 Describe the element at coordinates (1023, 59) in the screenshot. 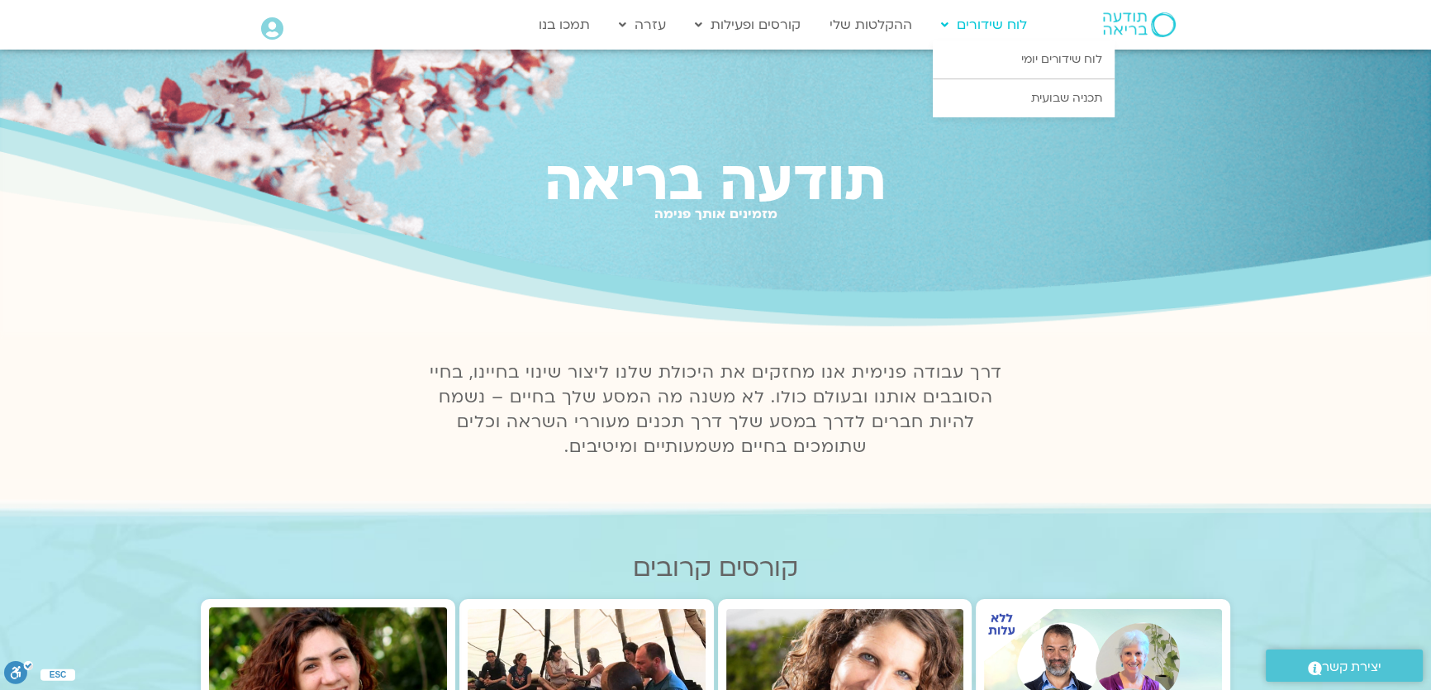

I see `a: לוח שידורים יומי` at that location.